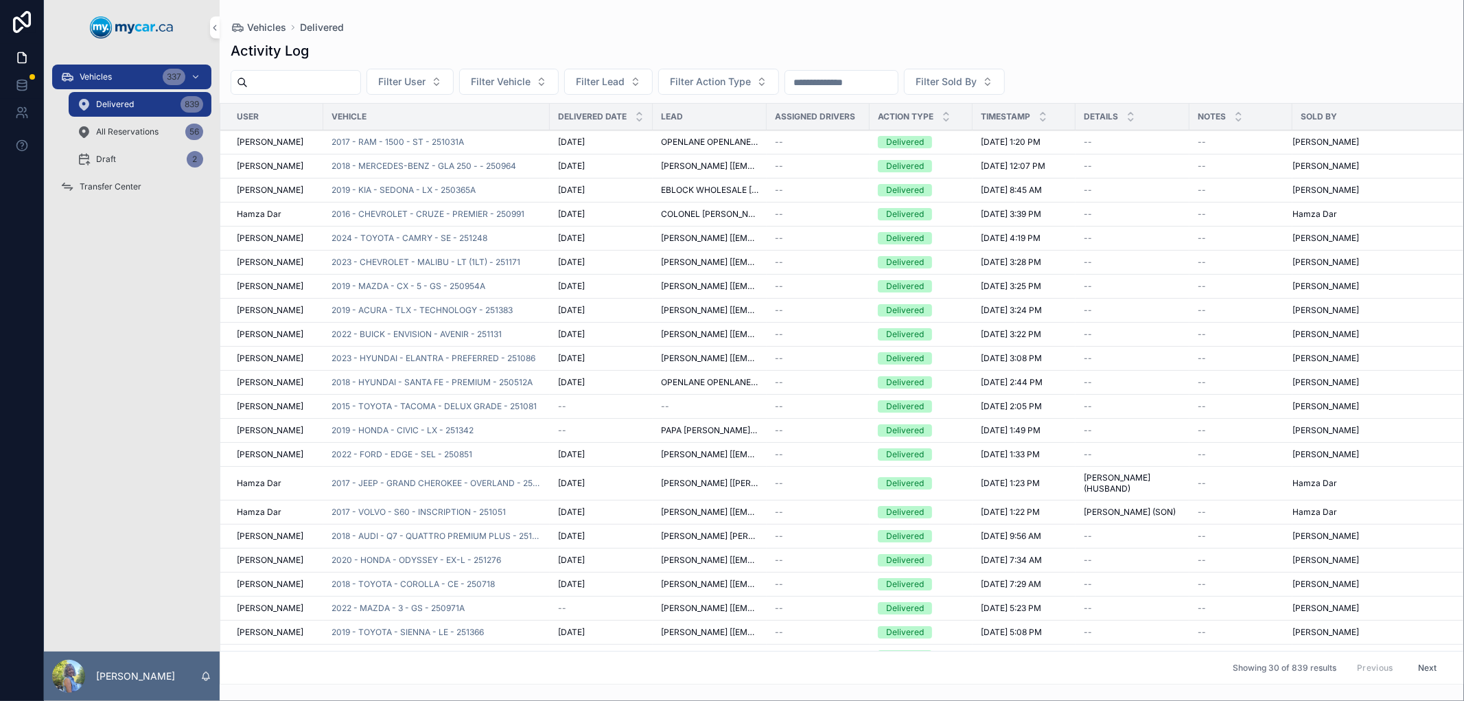 The image size is (1464, 701). What do you see at coordinates (413, 584) in the screenshot?
I see `span: 2018 - TOYOTA - COROLLA - CE - 250718` at bounding box center [413, 584].